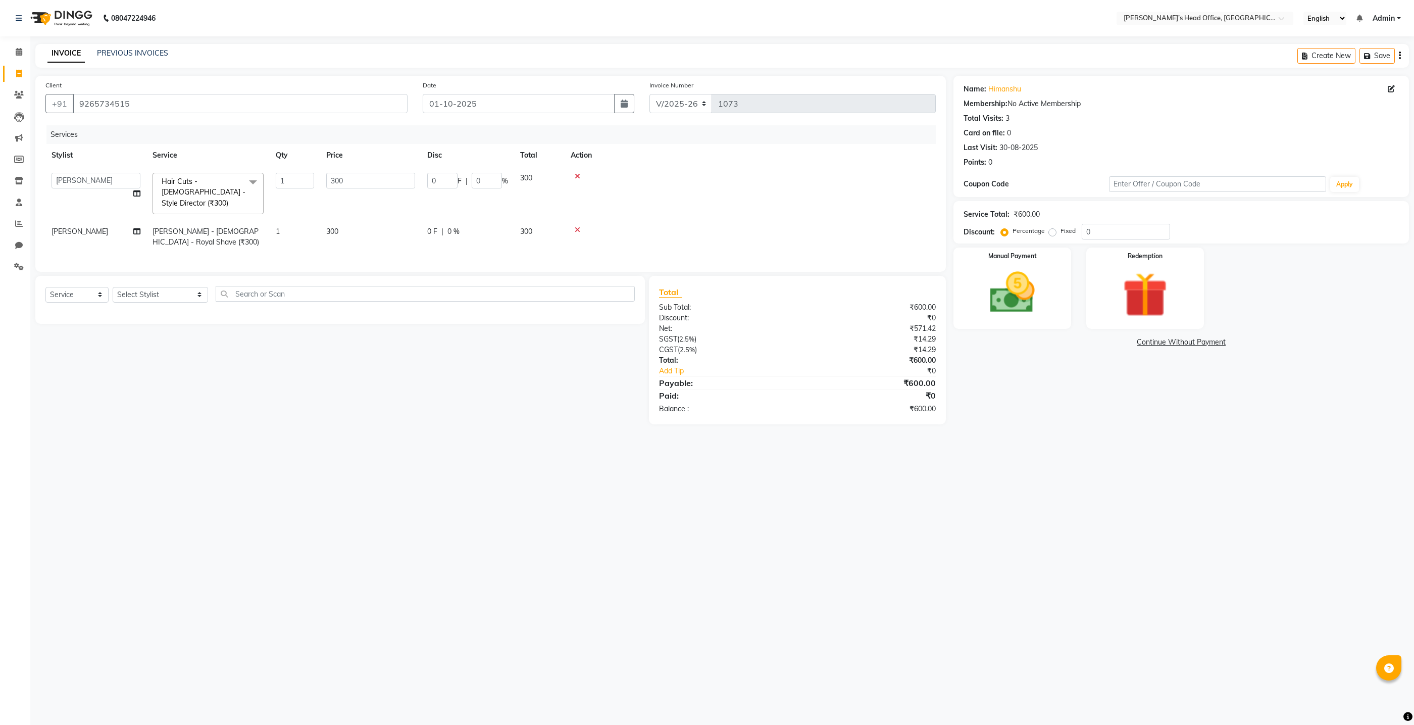 This screenshot has height=725, width=1414. What do you see at coordinates (1383, 18) in the screenshot?
I see `span: Admin` at bounding box center [1383, 18].